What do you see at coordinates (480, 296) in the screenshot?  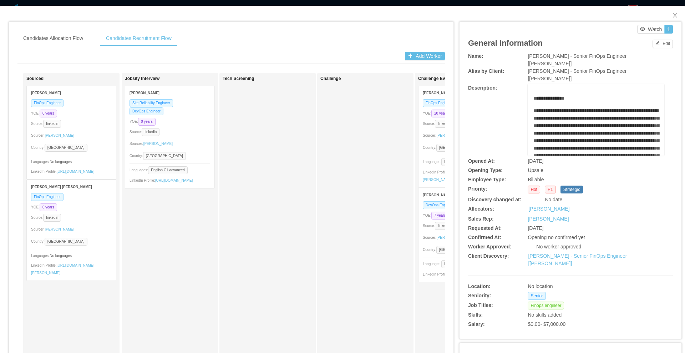 I see `b: Seniority:` at bounding box center [480, 296].